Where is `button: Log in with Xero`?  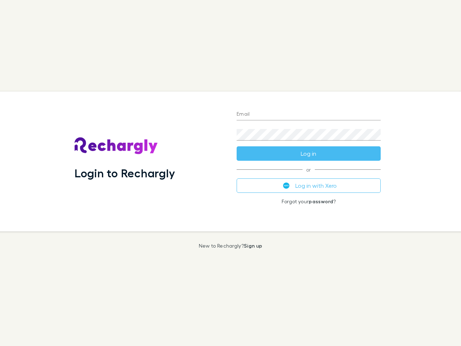 button: Log in with Xero is located at coordinates (309, 185).